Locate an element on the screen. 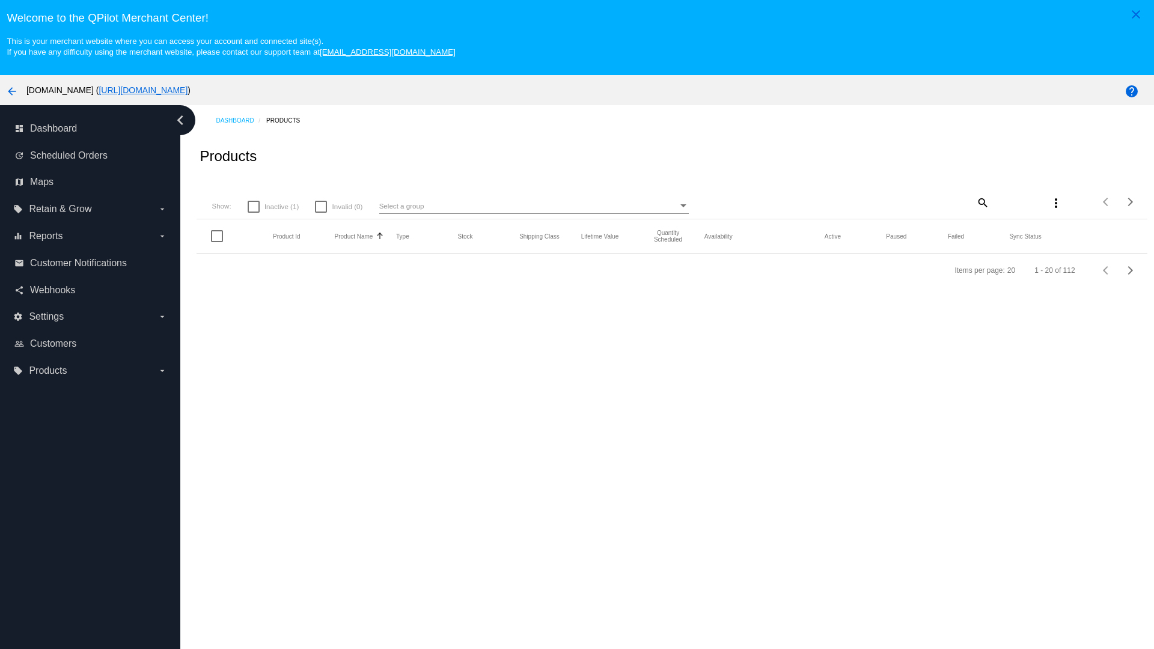 The width and height of the screenshot is (1154, 649). span: Customers is located at coordinates (53, 344).